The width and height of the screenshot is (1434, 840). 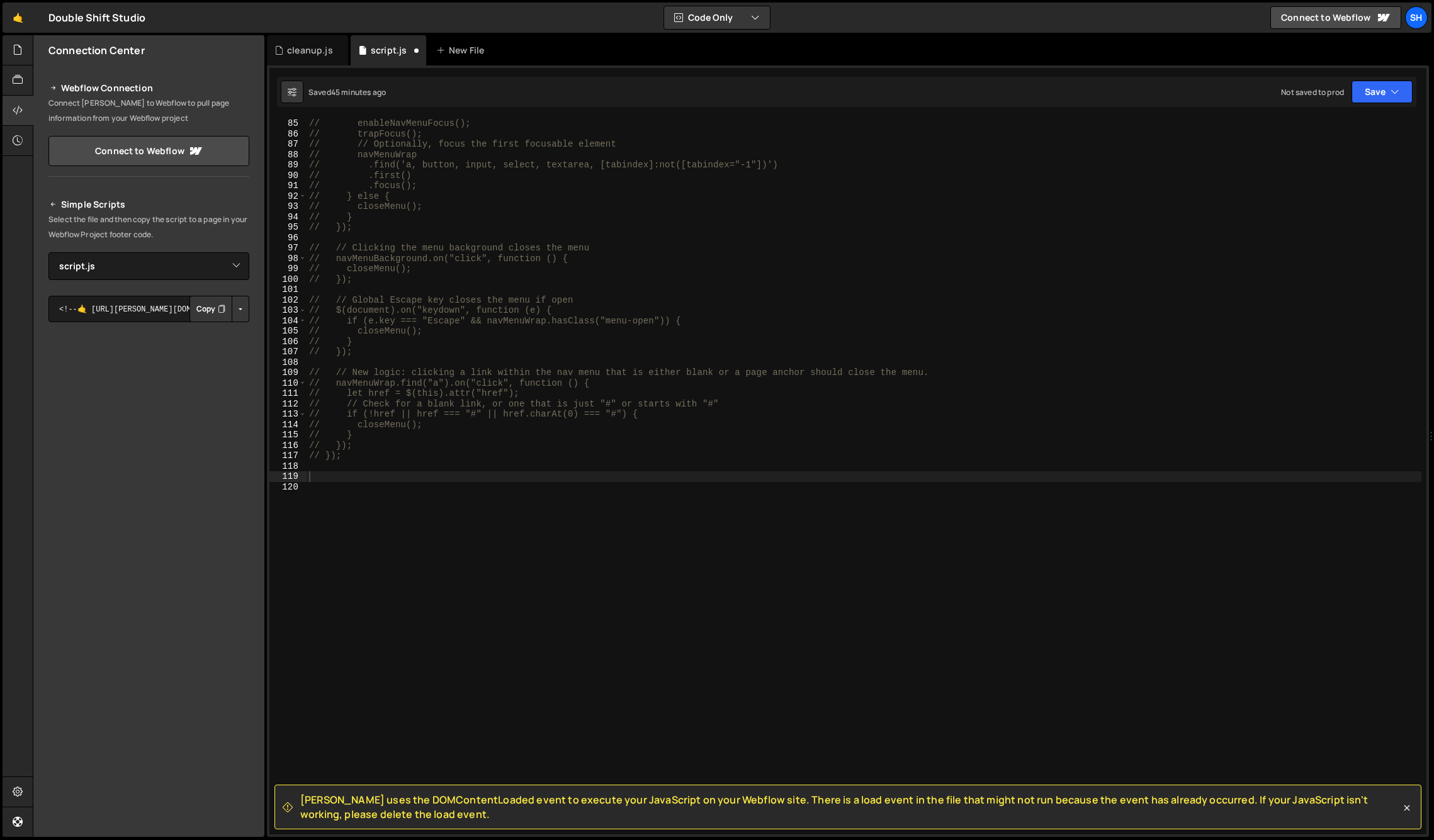 I want to click on div: 100, so click(x=288, y=279).